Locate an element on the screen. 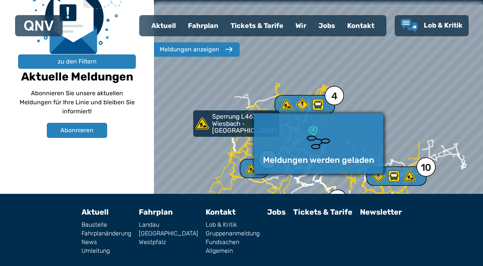 The height and width of the screenshot is (266, 483). button: Abonnieren is located at coordinates (77, 130).